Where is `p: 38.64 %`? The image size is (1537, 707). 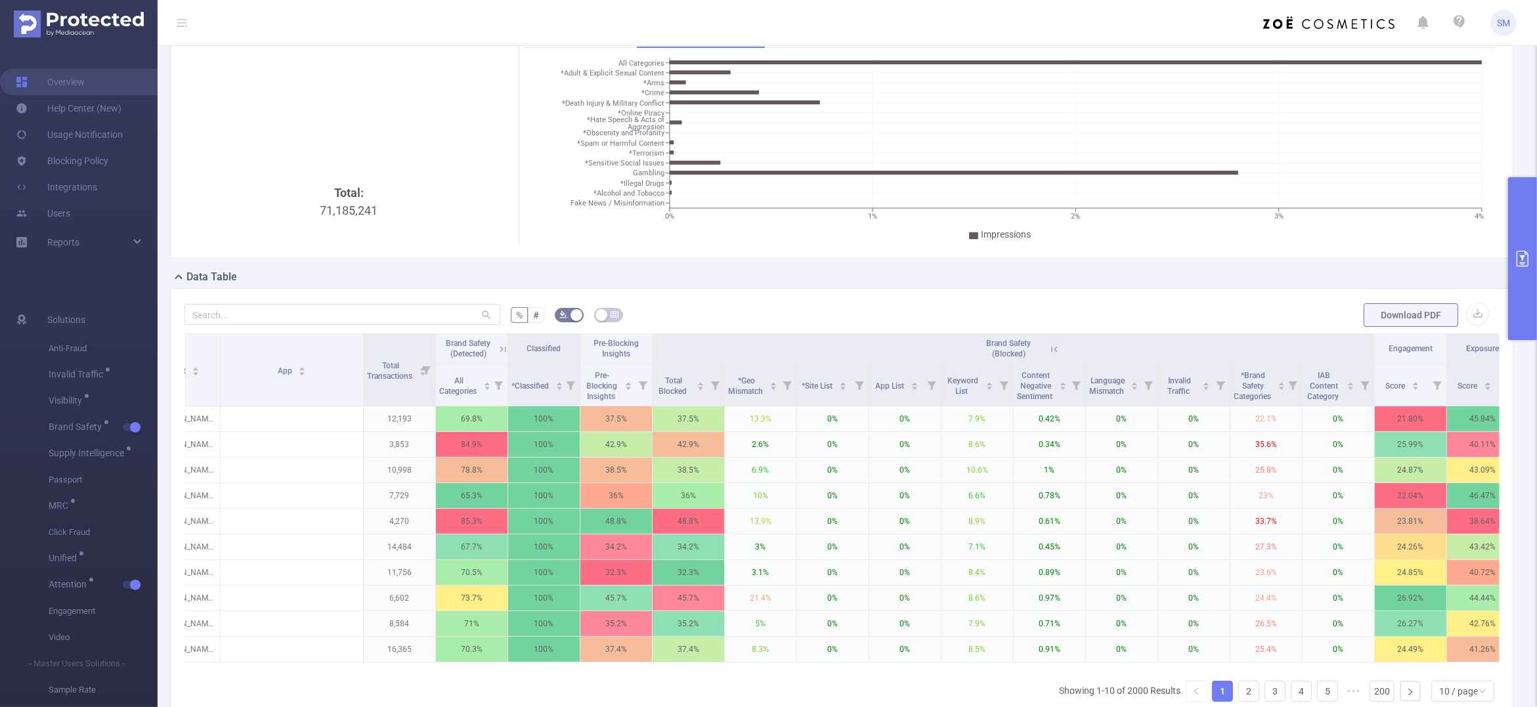 p: 38.64 % is located at coordinates (1482, 521).